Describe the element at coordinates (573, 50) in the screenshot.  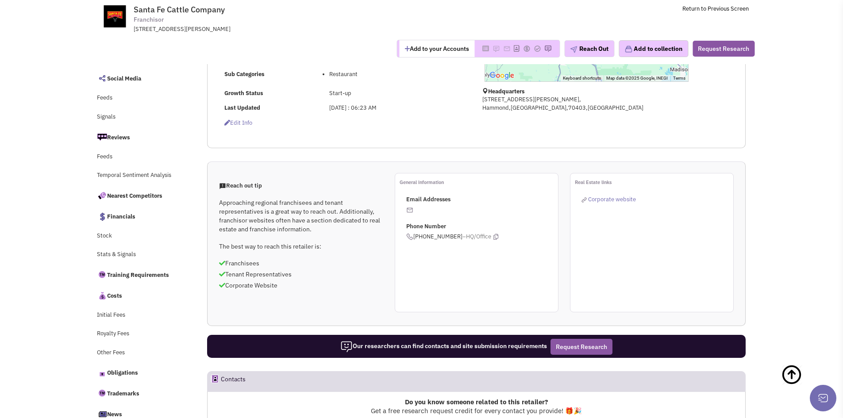
I see `img: plane.png` at that location.